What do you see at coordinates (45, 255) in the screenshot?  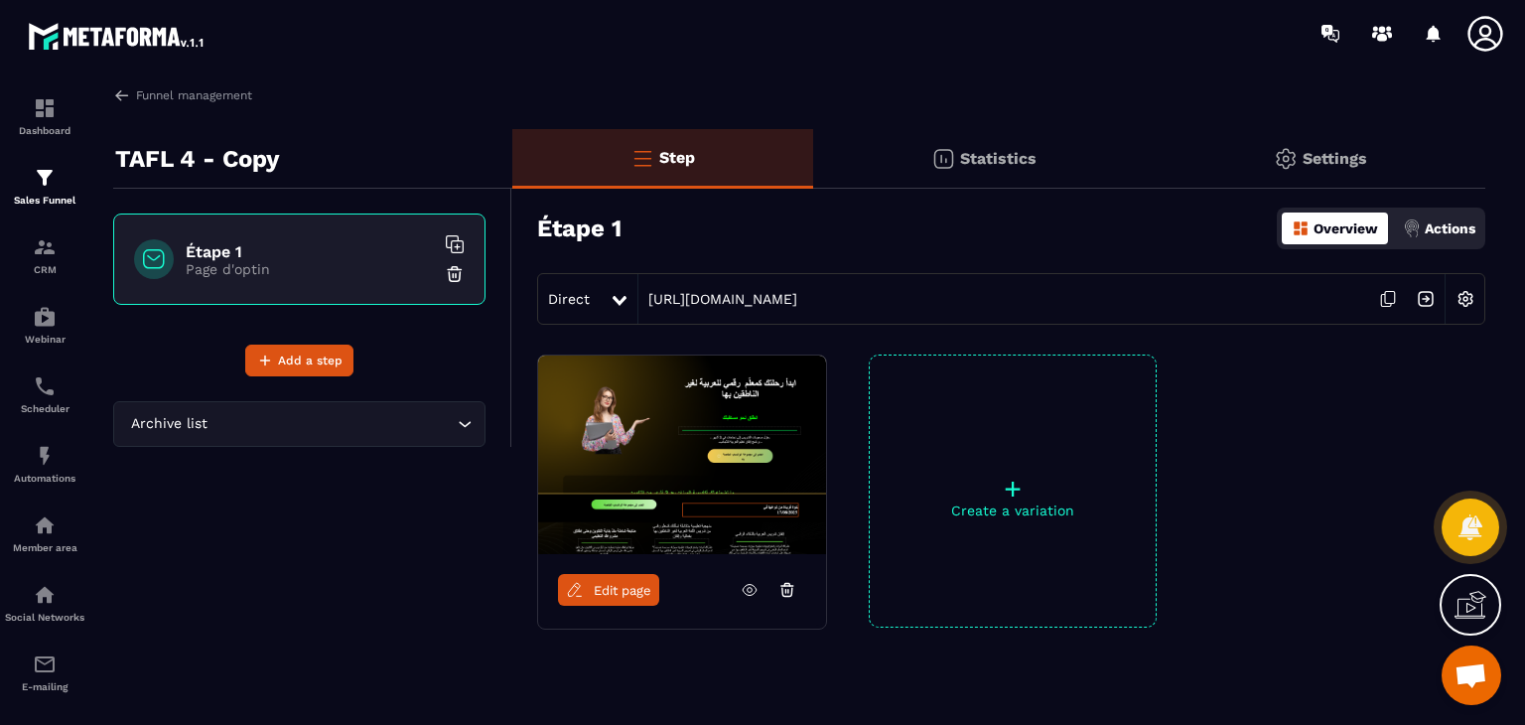 I see `a: formationformationCRM` at bounding box center [45, 255].